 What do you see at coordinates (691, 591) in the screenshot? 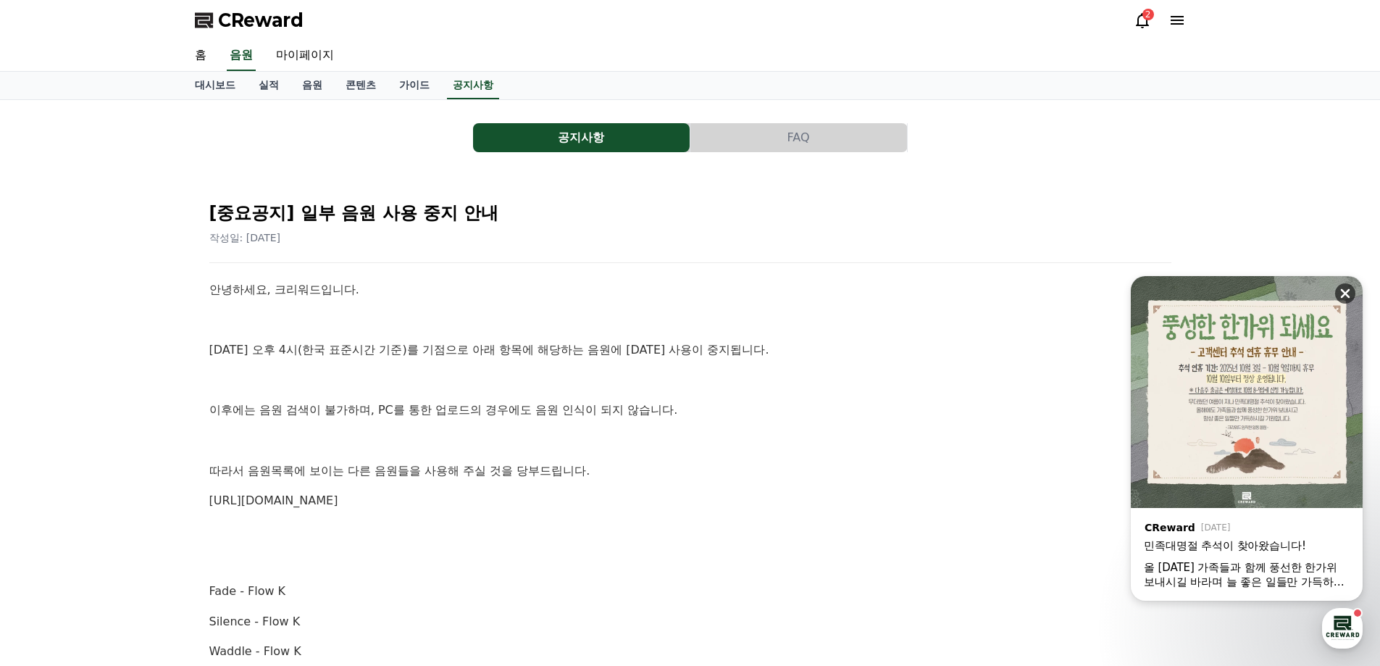
I see `p: Fade - Flow K` at bounding box center [691, 591].